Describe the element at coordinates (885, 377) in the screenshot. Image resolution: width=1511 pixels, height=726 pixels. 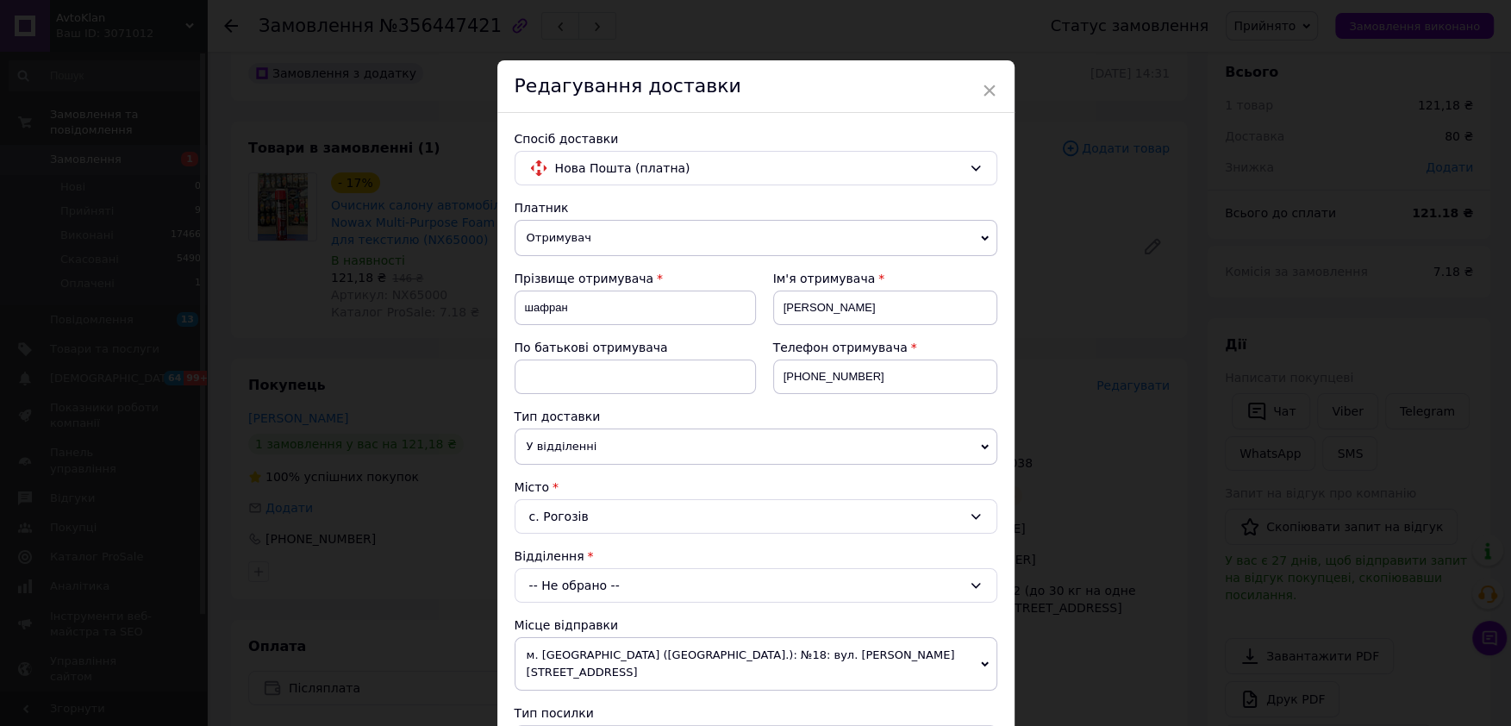
I see `input: +380` at that location.